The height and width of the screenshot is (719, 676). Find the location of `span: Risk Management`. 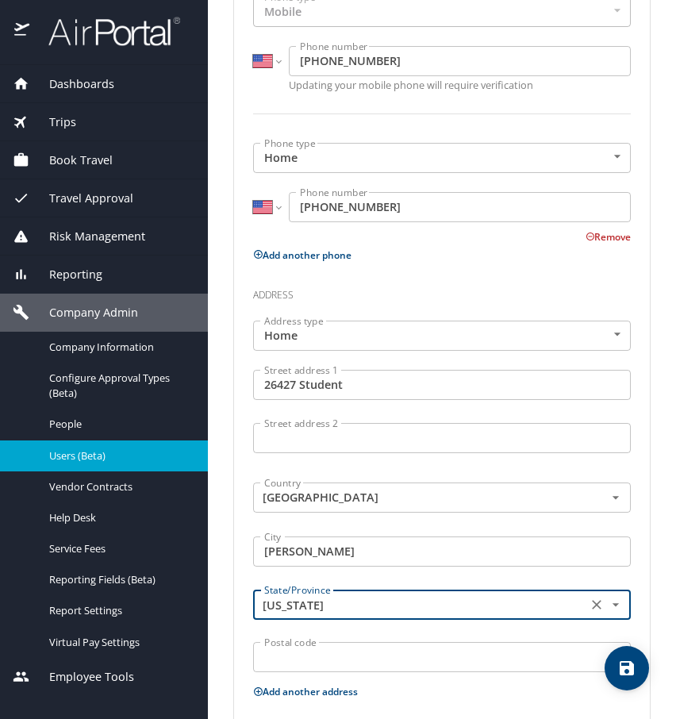

span: Risk Management is located at coordinates (87, 237).